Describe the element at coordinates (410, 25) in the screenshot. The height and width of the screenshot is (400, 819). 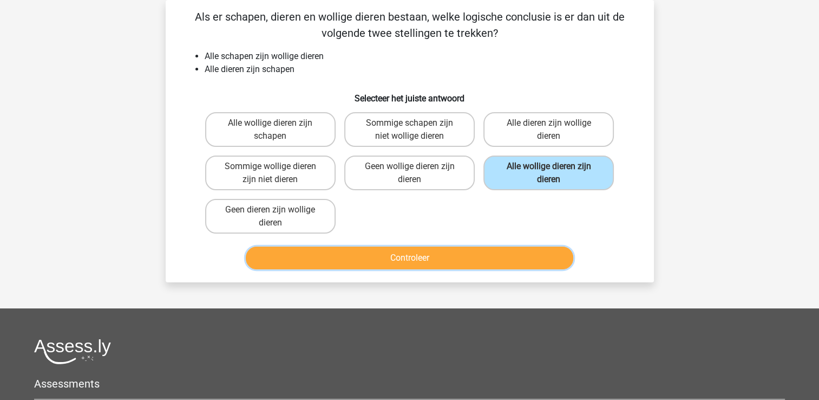
I see `p: Als er schapen, dieren en wollige dieren bestaan, welke logische conclusie is er dan uit de volge...` at that location.